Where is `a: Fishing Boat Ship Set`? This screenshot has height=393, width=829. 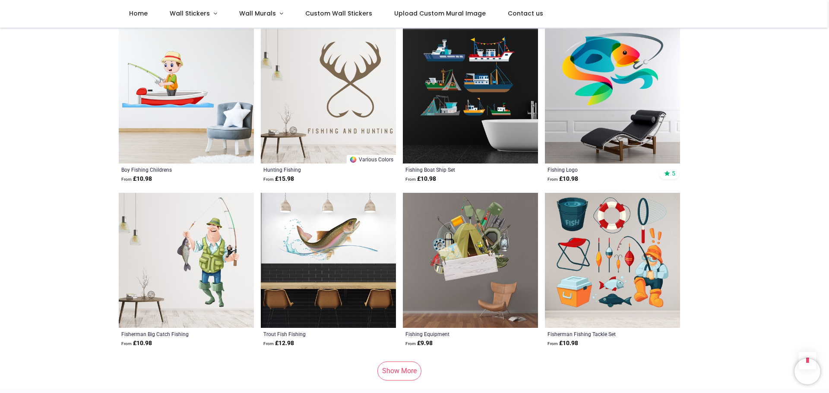 a: Fishing Boat Ship Set is located at coordinates (457, 170).